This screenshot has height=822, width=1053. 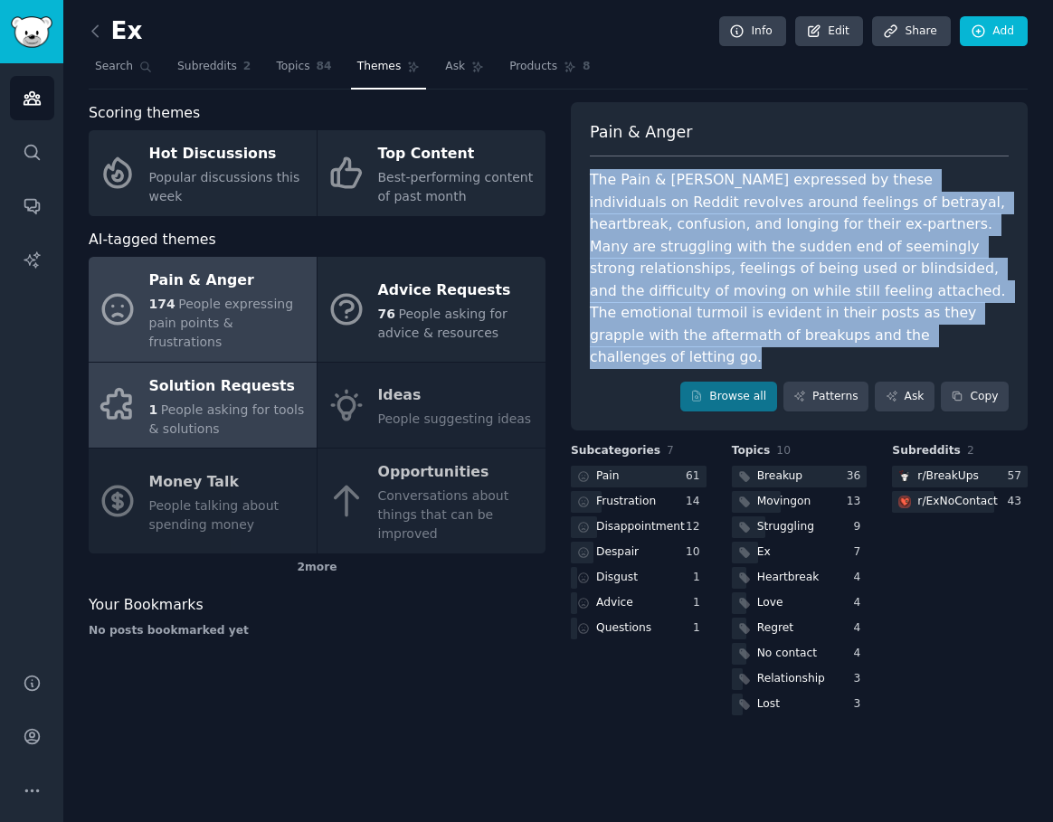 I want to click on span: Subreddits, so click(x=207, y=67).